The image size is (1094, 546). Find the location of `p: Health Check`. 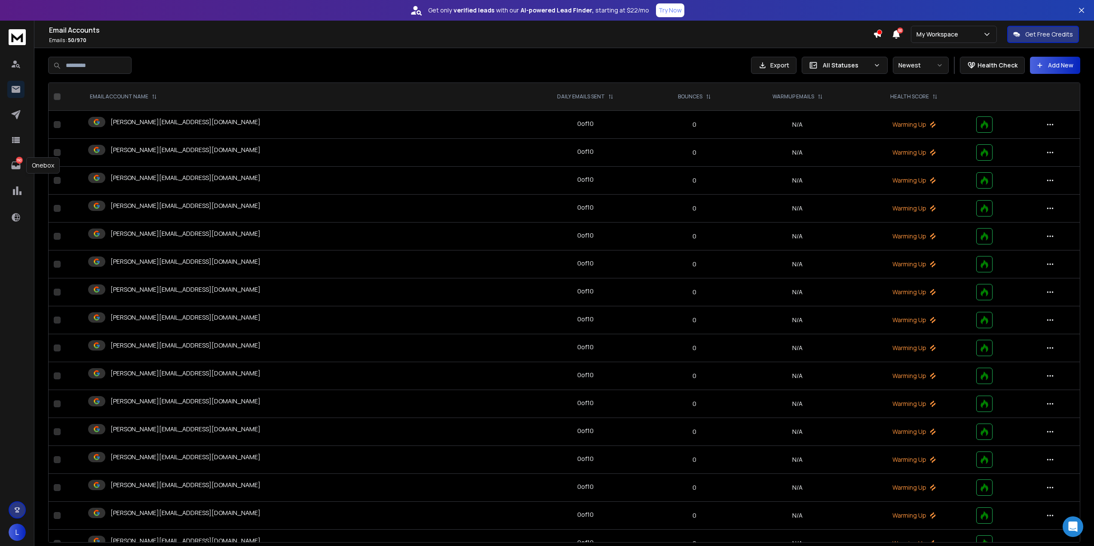

p: Health Check is located at coordinates (997, 65).